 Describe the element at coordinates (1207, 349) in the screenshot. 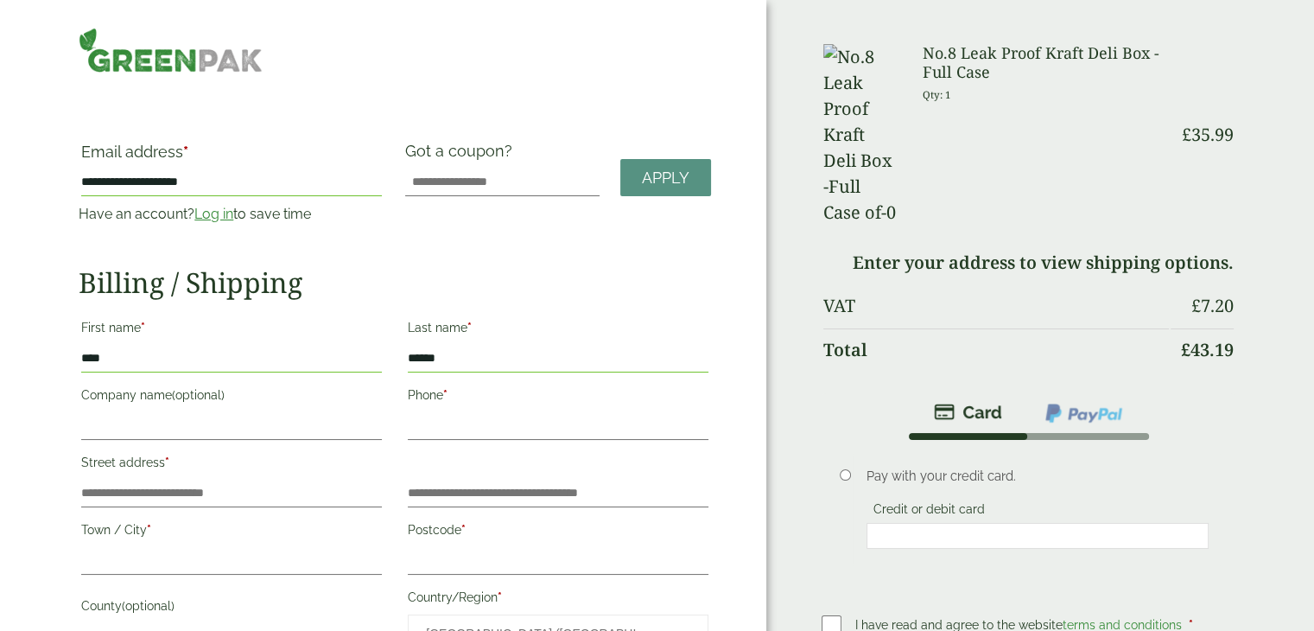

I see `bdi: 43.19` at that location.